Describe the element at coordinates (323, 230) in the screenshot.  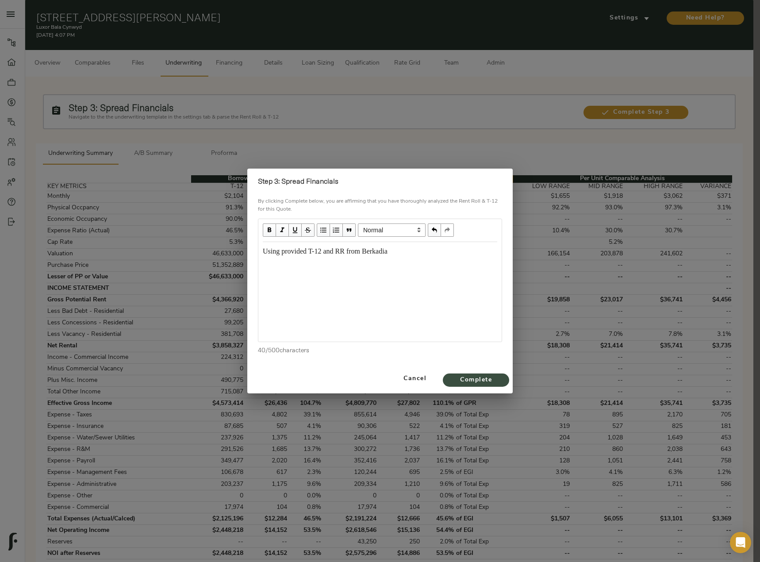
I see `button: UL` at that location.